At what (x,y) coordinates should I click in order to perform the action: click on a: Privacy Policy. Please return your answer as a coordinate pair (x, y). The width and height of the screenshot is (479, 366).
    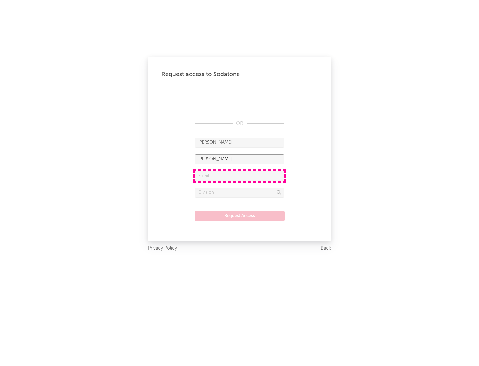
    Looking at the image, I should click on (162, 248).